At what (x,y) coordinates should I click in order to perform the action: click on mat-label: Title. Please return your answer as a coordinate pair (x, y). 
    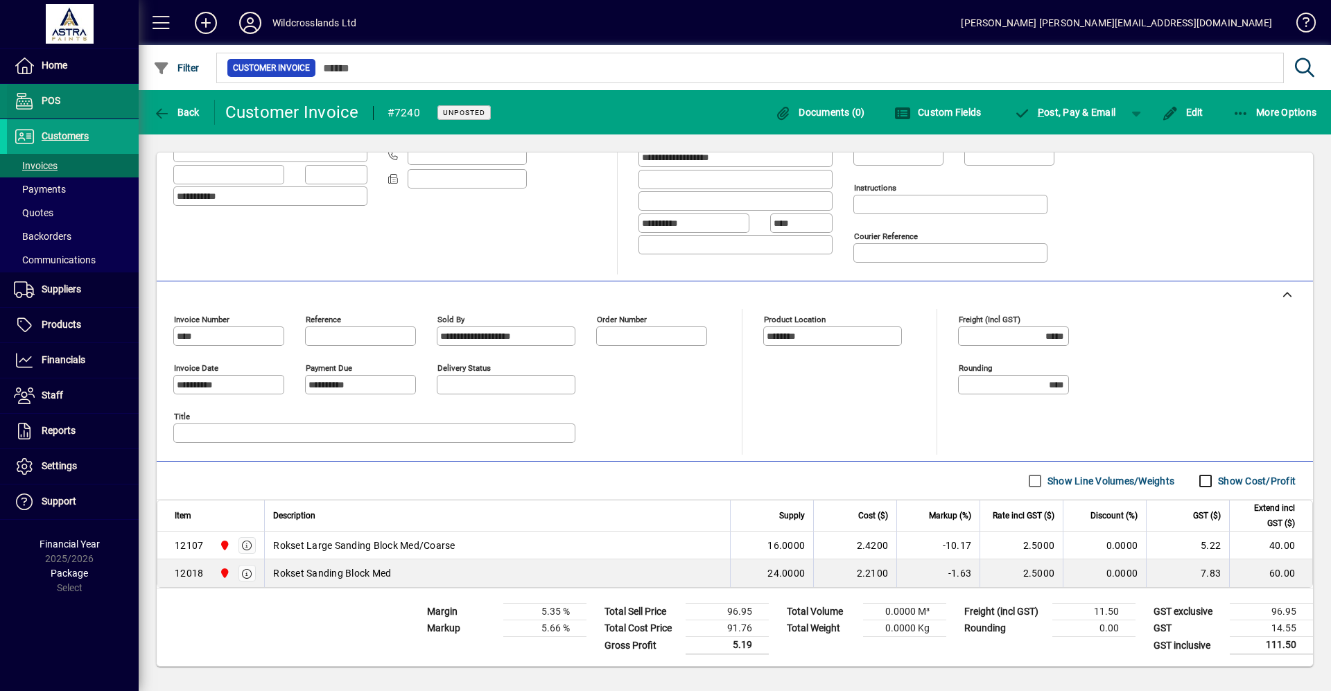
    Looking at the image, I should click on (182, 417).